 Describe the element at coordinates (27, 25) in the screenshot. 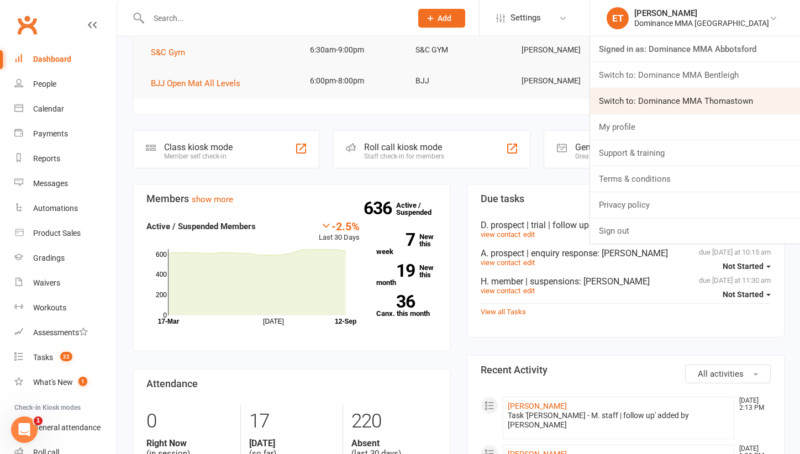

I see `a: Clubworx` at that location.